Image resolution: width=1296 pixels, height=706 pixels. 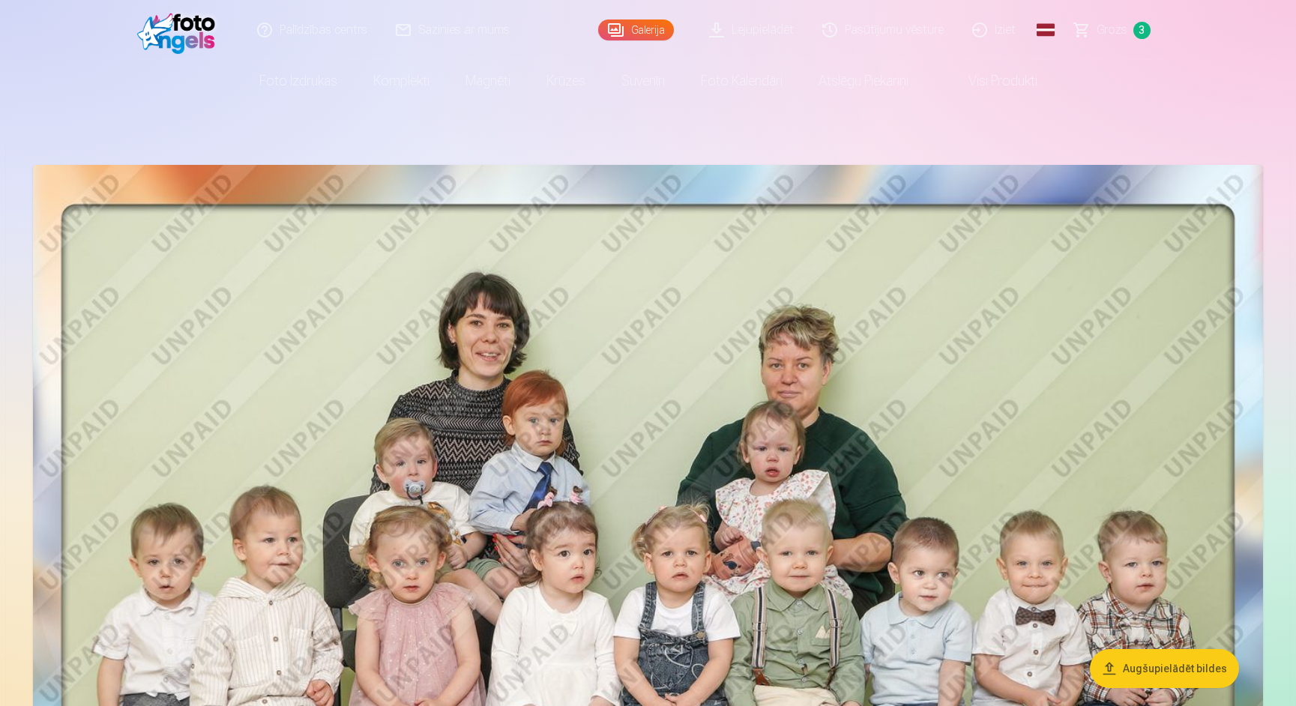 What do you see at coordinates (298, 81) in the screenshot?
I see `a: Foto izdrukas` at bounding box center [298, 81].